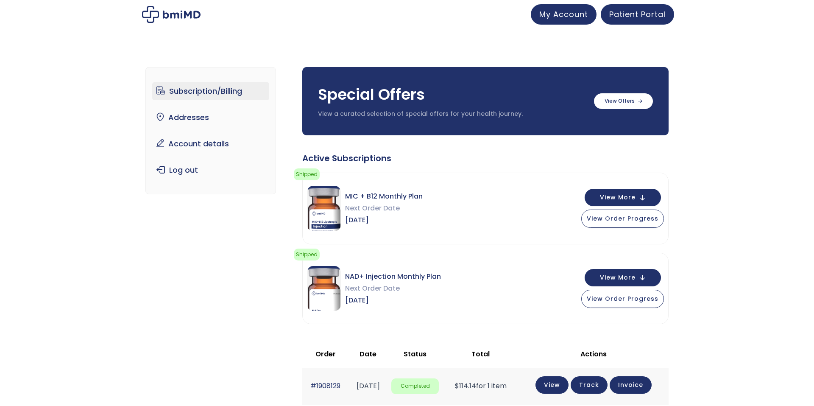 This screenshot has width=814, height=406. I want to click on span: MIC + B12 Monthly Plan, so click(383, 196).